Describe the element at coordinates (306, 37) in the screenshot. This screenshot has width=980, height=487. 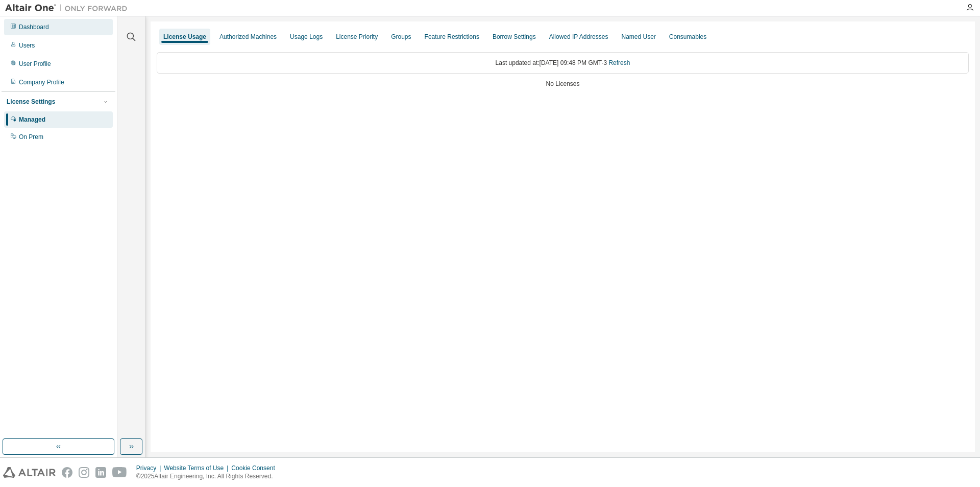
I see `div: Usage Logs` at that location.